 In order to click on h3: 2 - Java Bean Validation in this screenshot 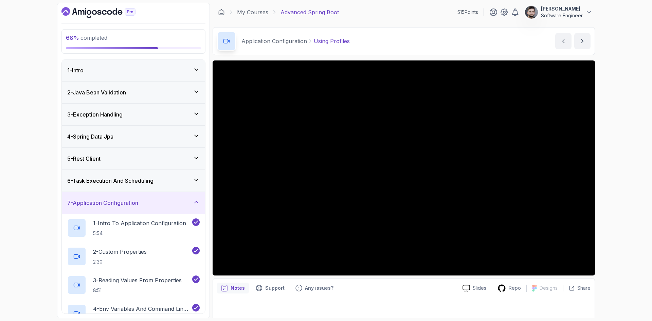, I will do `click(96, 92)`.